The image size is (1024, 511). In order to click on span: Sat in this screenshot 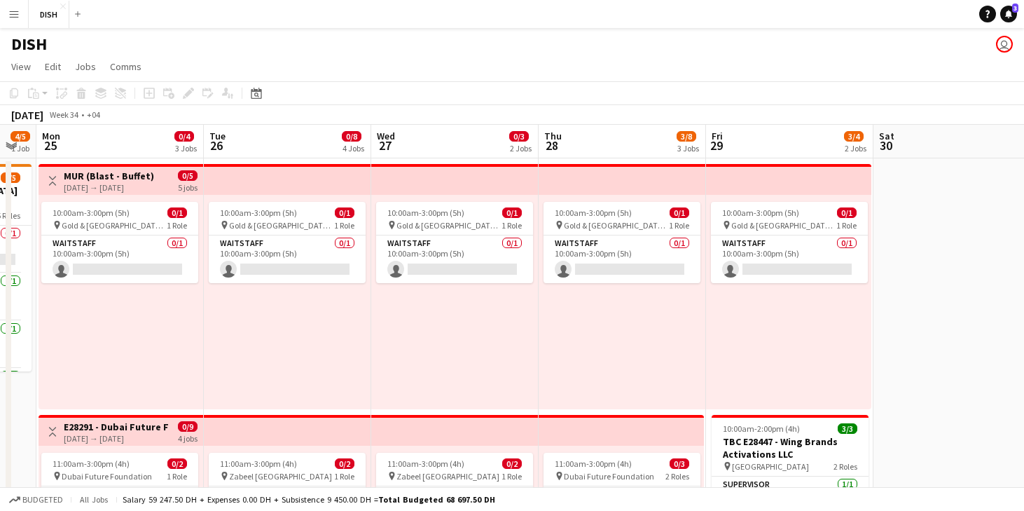, I will do `click(887, 136)`.